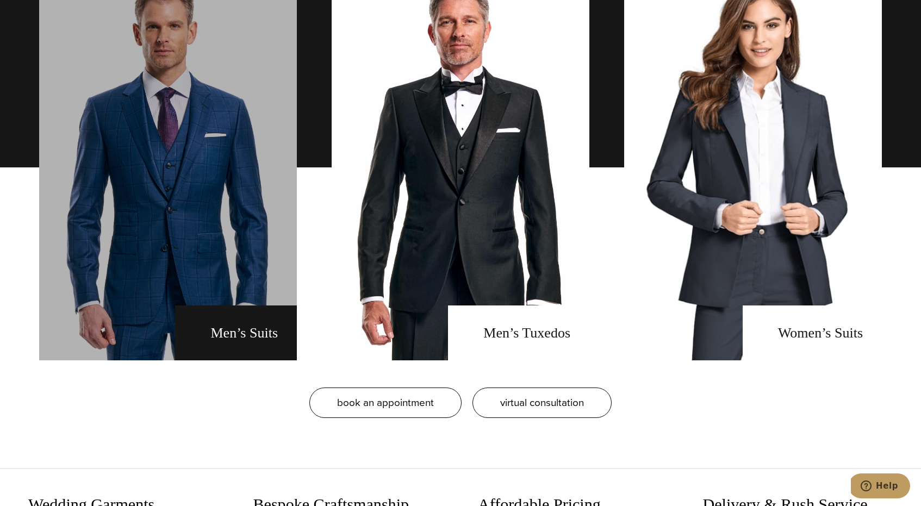  Describe the element at coordinates (386, 403) in the screenshot. I see `span: book an appointment` at that location.